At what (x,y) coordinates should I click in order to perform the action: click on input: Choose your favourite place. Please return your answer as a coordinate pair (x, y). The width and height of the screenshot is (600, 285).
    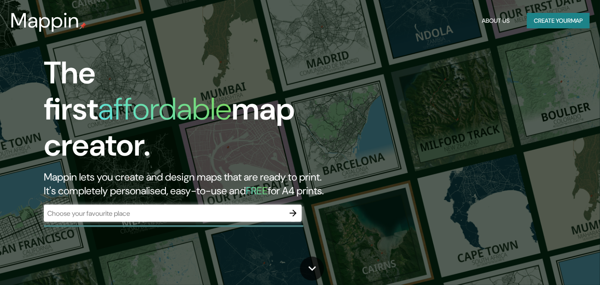
    Looking at the image, I should click on (164, 213).